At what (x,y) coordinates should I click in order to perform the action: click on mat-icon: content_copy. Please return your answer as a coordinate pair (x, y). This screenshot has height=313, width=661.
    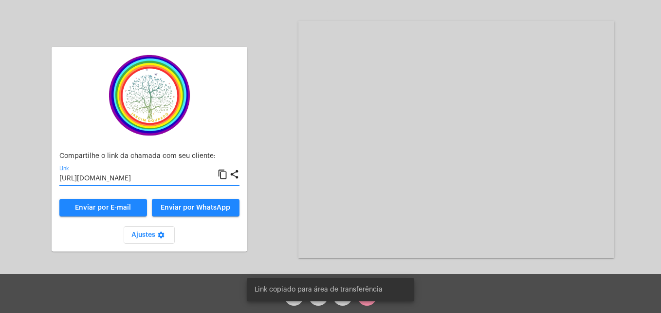
    Looking at the image, I should click on (223, 174).